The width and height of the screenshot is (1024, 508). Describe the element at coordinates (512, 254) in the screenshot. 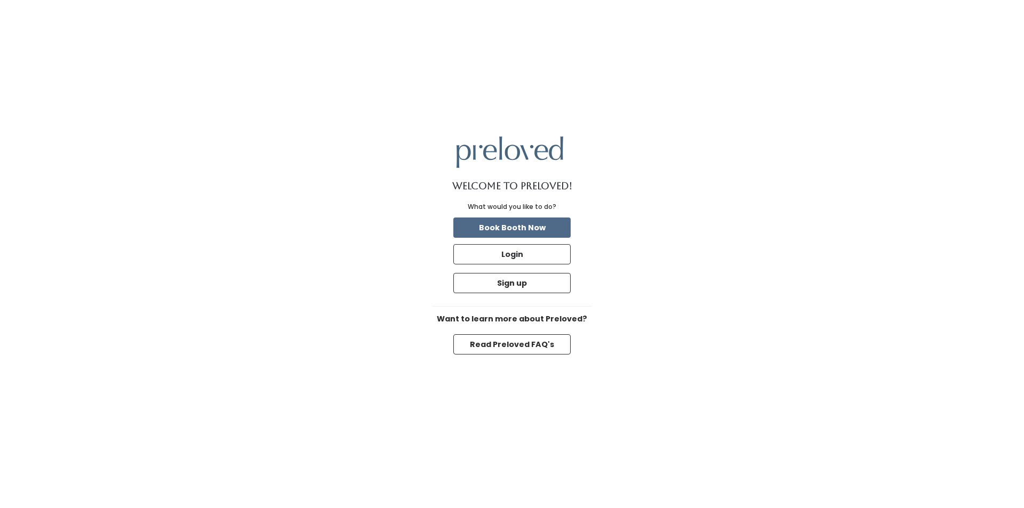

I see `button: Login` at that location.